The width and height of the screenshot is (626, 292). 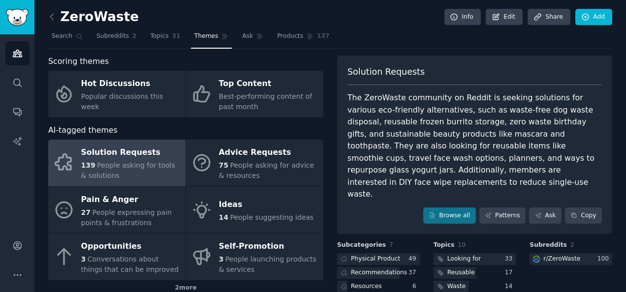 What do you see at coordinates (510, 273) in the screenshot?
I see `div: 17` at bounding box center [510, 273].